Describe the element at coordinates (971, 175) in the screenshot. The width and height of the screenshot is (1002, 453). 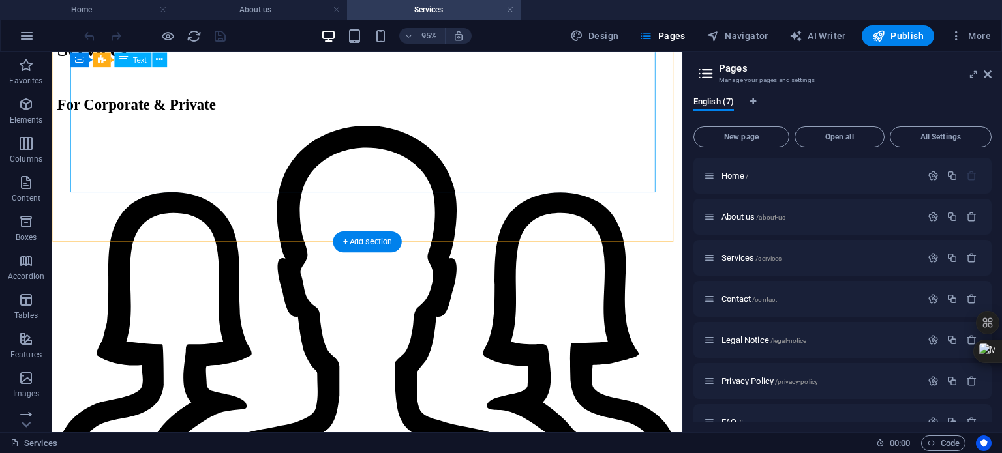
I see `div: The startpage cannot be deleted` at that location.